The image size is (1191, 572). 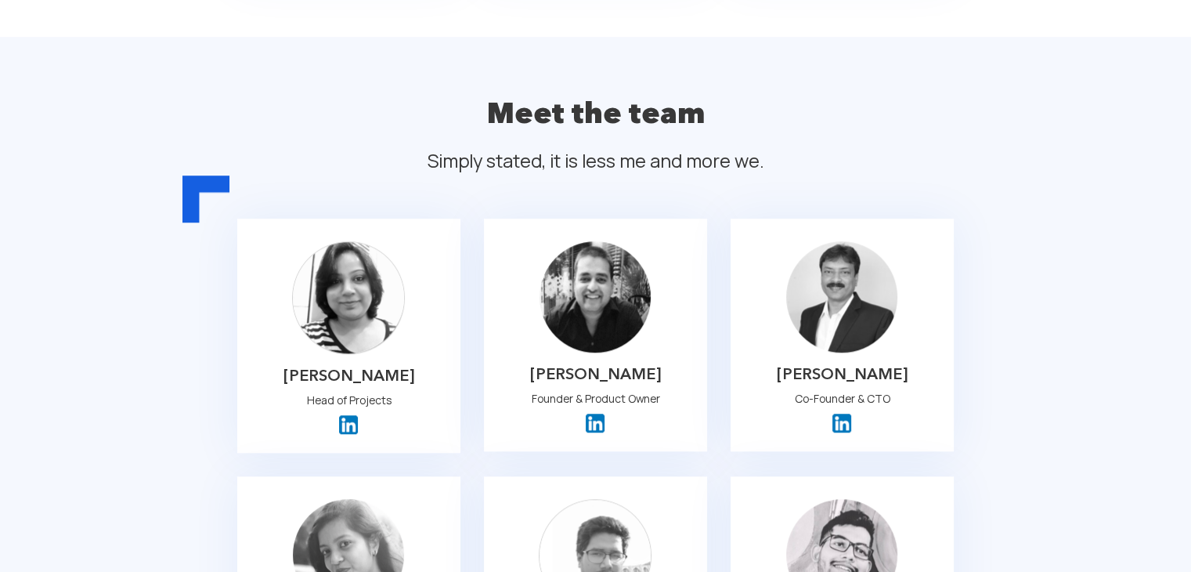 I want to click on p: Head of Projects, so click(x=349, y=400).